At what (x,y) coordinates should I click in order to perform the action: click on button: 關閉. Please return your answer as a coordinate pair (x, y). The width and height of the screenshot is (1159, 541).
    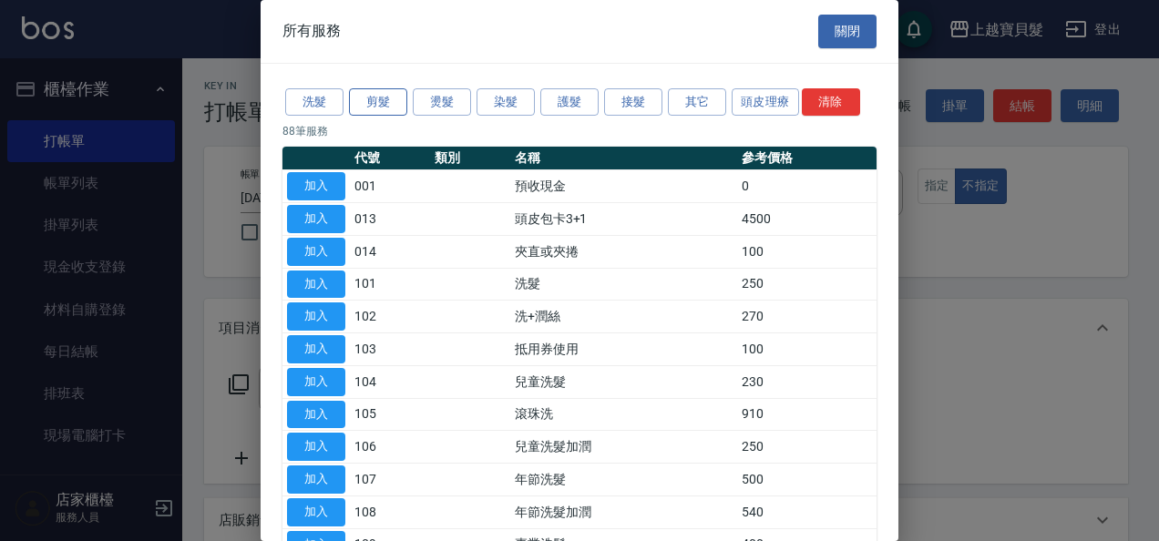
    Looking at the image, I should click on (847, 31).